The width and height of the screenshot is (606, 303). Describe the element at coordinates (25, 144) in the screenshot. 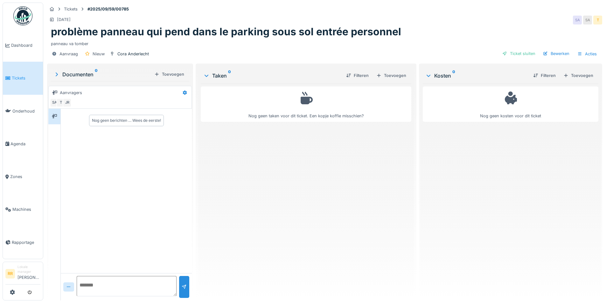

I see `span: Agenda` at that location.